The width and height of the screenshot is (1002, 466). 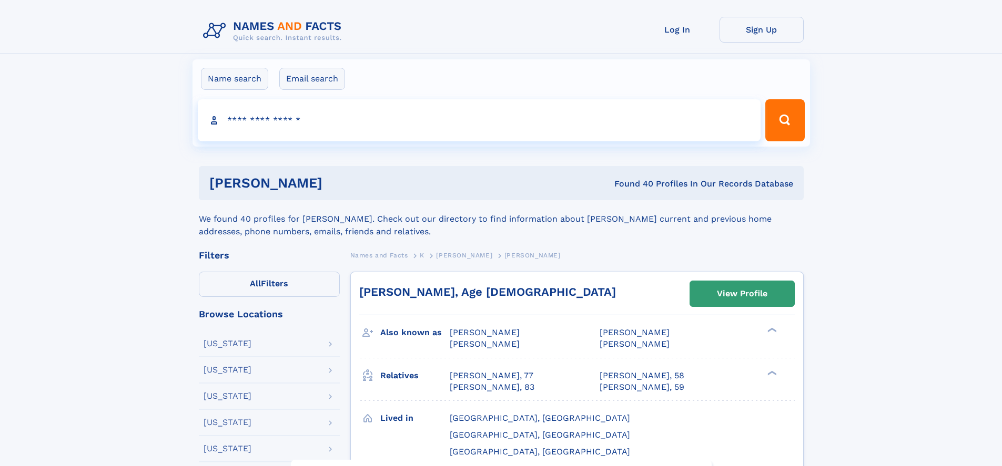 I want to click on a: Names and Facts, so click(x=379, y=255).